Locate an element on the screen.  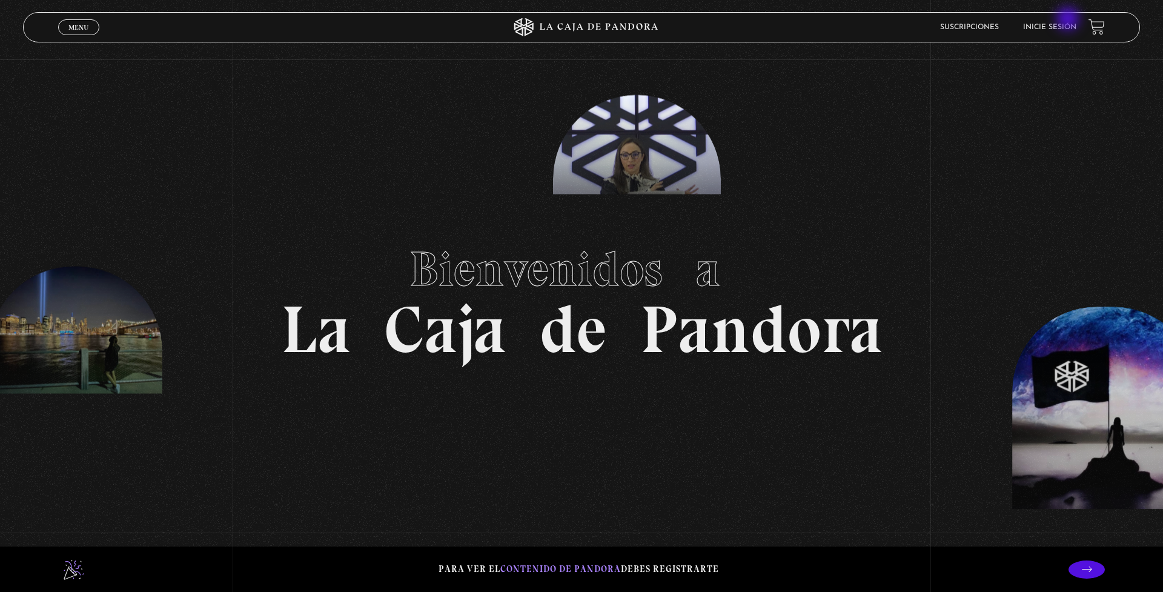
p: Para ver el debes registrarte is located at coordinates (579, 569).